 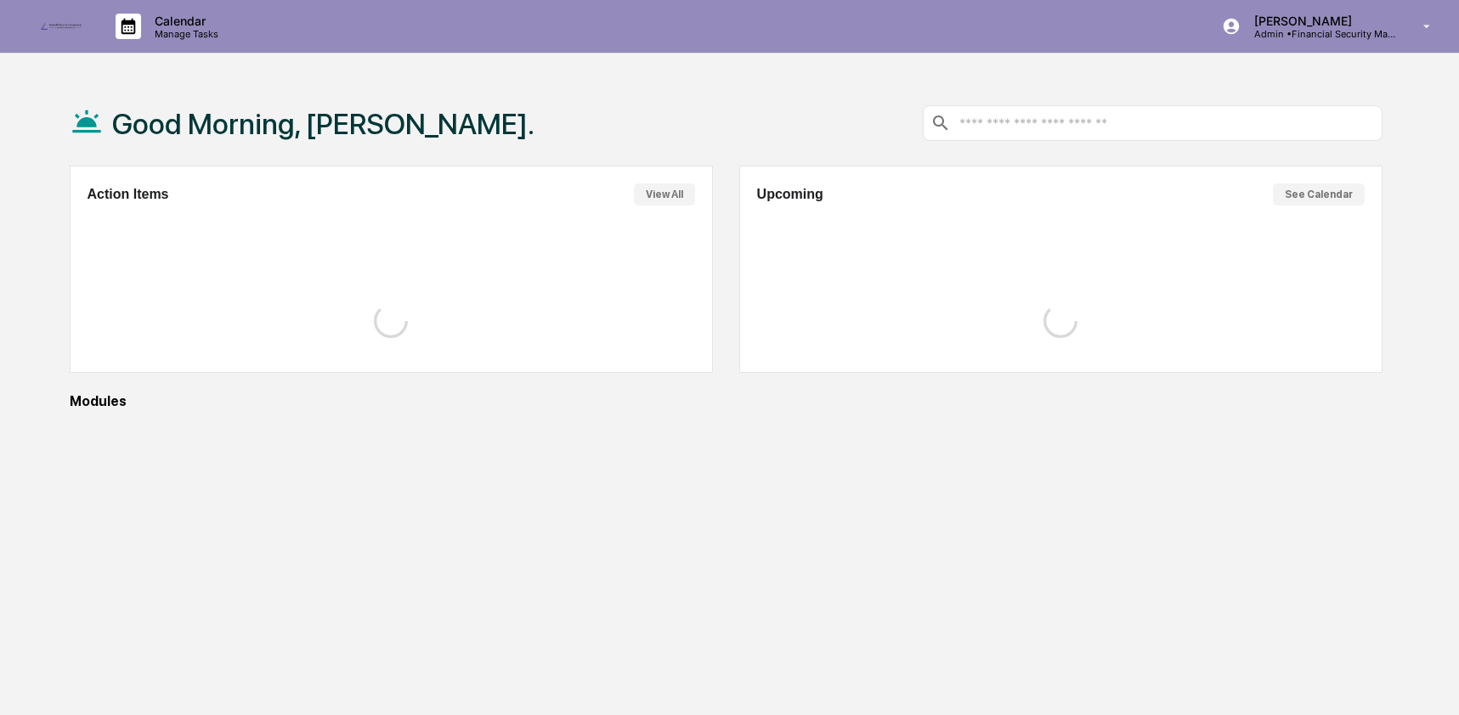 I want to click on p: Calendar, so click(x=183, y=20).